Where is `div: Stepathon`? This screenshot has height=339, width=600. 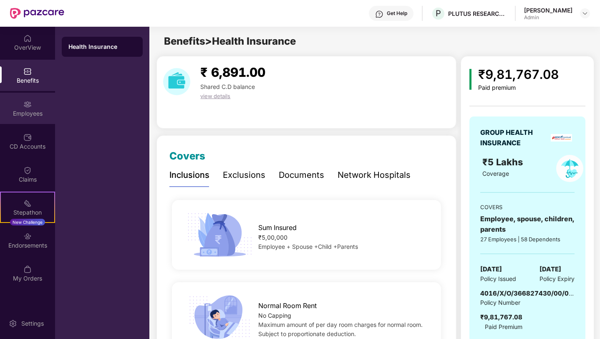
div: Stepathon is located at coordinates (28, 212).